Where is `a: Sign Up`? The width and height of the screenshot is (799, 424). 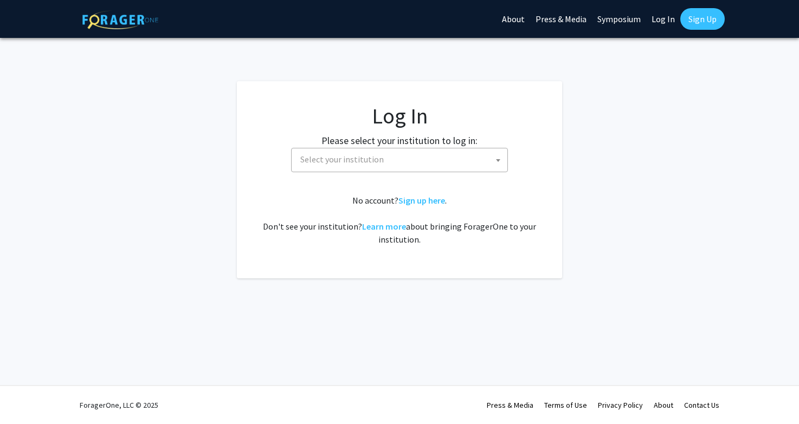
a: Sign Up is located at coordinates (702, 19).